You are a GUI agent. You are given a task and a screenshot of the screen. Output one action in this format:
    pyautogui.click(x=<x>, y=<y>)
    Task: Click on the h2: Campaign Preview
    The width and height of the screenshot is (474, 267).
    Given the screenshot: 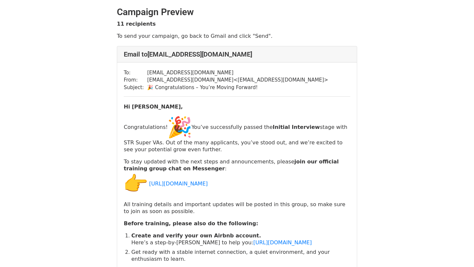 What is the action you would take?
    pyautogui.click(x=237, y=12)
    